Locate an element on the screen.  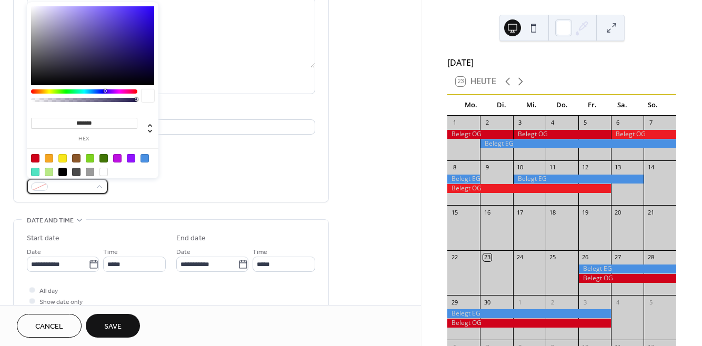
div: 18 is located at coordinates (552, 212).